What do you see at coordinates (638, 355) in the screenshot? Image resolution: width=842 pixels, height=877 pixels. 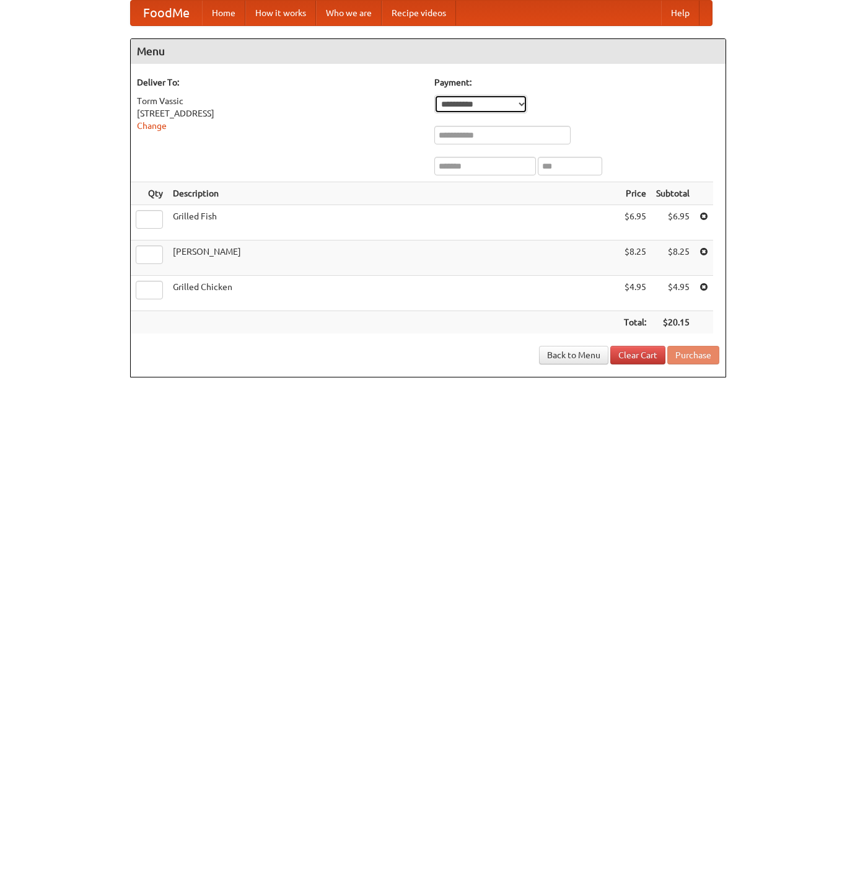 I see `a: Clear Cart` at bounding box center [638, 355].